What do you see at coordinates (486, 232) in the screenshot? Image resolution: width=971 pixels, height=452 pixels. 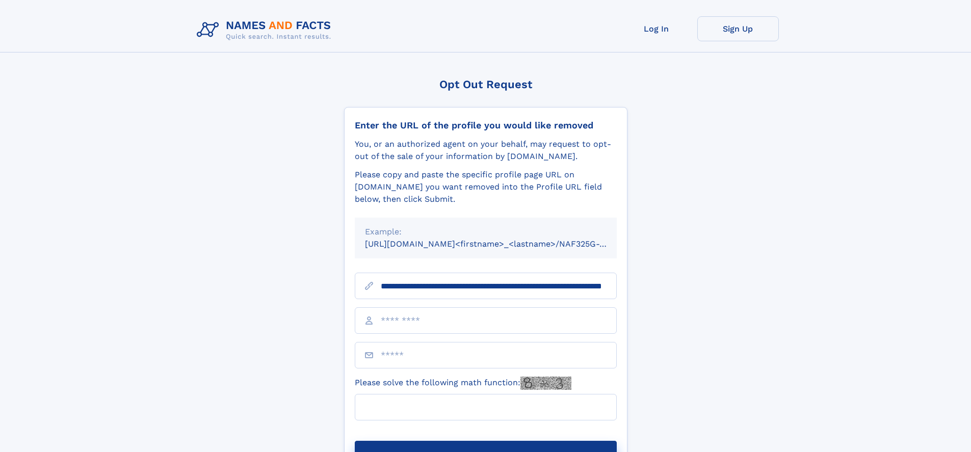 I see `div: Example:` at bounding box center [486, 232].